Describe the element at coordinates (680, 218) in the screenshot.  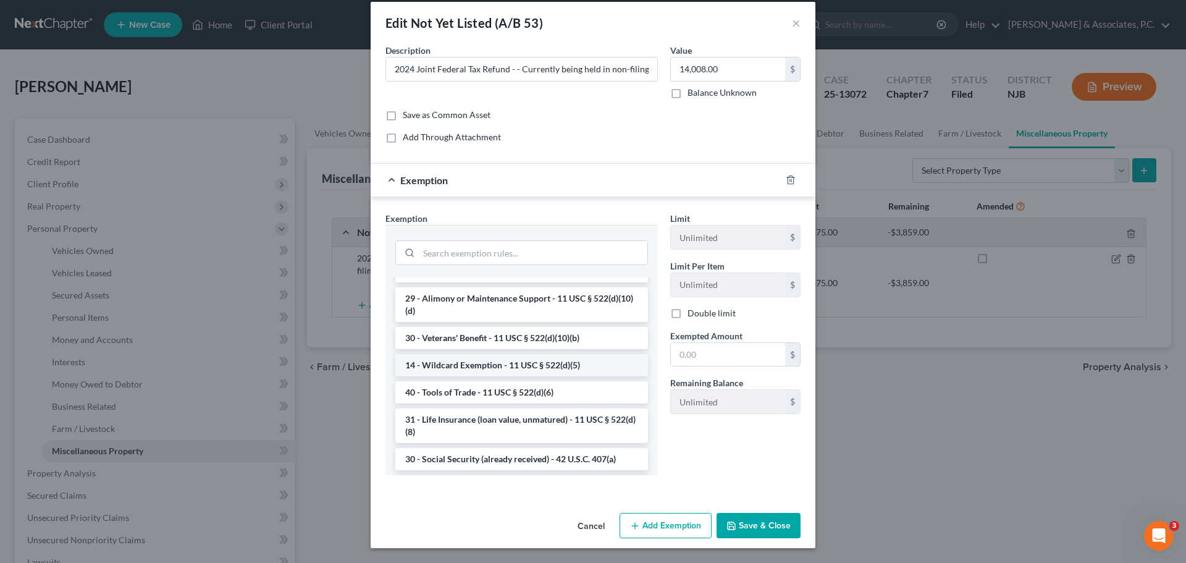
I see `span: Limit` at that location.